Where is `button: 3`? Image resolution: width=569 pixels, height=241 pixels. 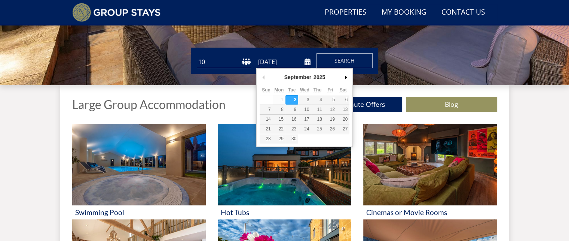 button: 3 is located at coordinates (305, 100).